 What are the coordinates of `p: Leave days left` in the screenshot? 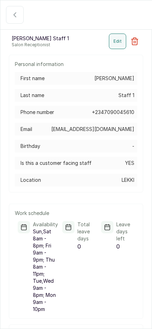 It's located at (125, 232).